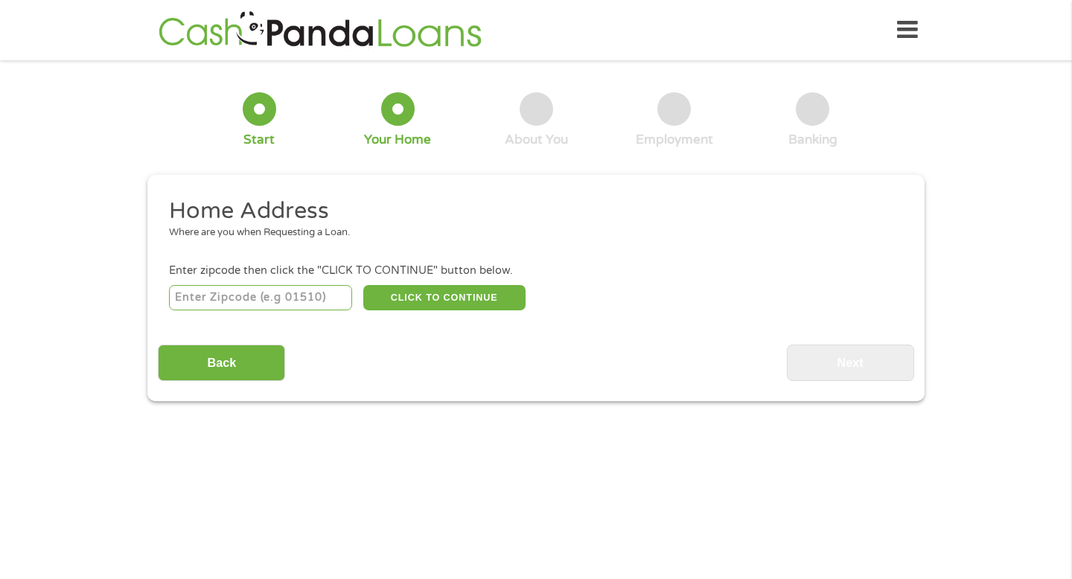 This screenshot has width=1072, height=579. What do you see at coordinates (320, 30) in the screenshot?
I see `img: GetLoanNow Logo` at bounding box center [320, 30].